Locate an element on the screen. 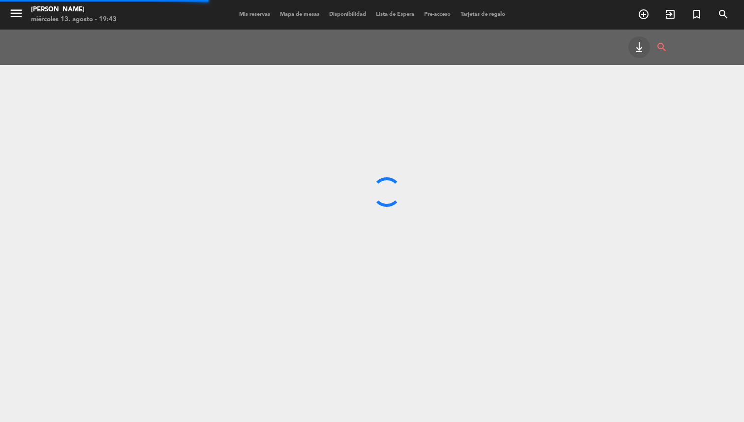  button: menu is located at coordinates (16, 15).